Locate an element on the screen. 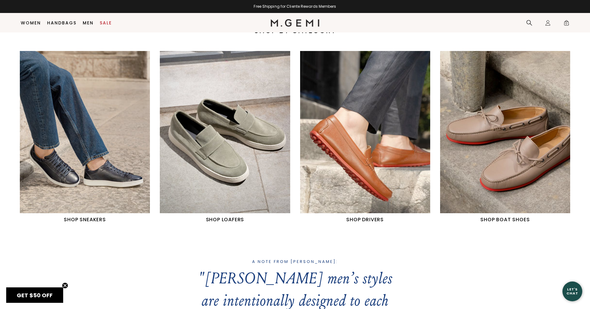 This screenshot has height=309, width=590. div: 2 / 4 is located at coordinates (230, 137).